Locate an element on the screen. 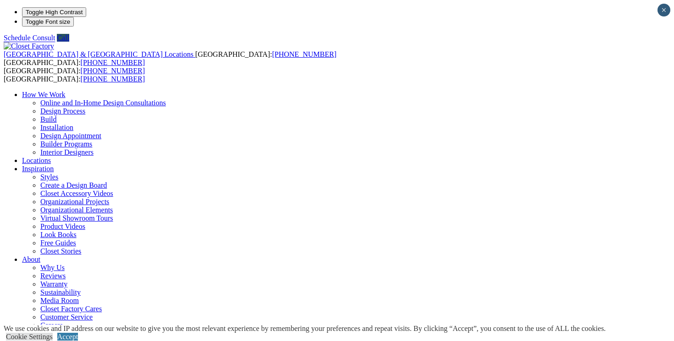  a: Styles is located at coordinates (49, 177).